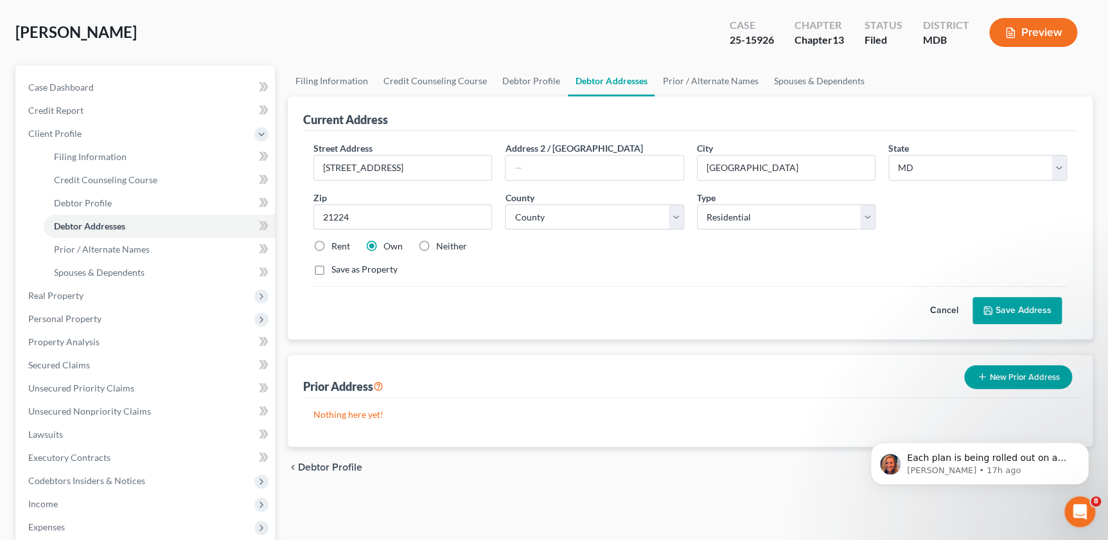 The image size is (1108, 540). I want to click on span: Lawsuits, so click(46, 434).